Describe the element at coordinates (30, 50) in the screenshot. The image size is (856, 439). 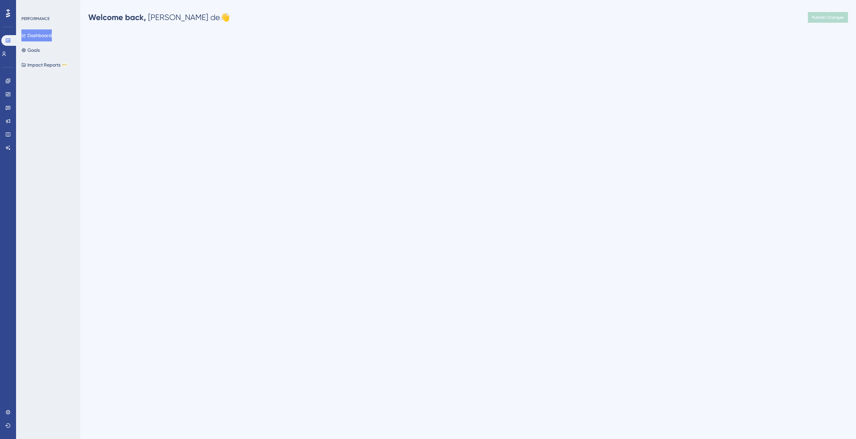
I see `button: Goals` at that location.